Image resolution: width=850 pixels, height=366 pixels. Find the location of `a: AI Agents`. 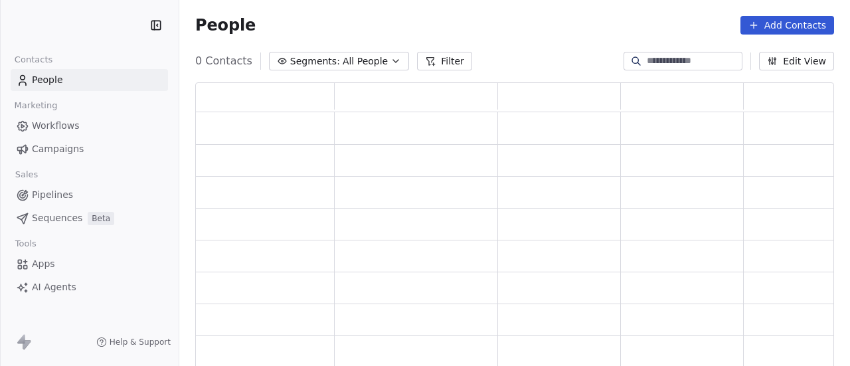

a: AI Agents is located at coordinates (89, 287).